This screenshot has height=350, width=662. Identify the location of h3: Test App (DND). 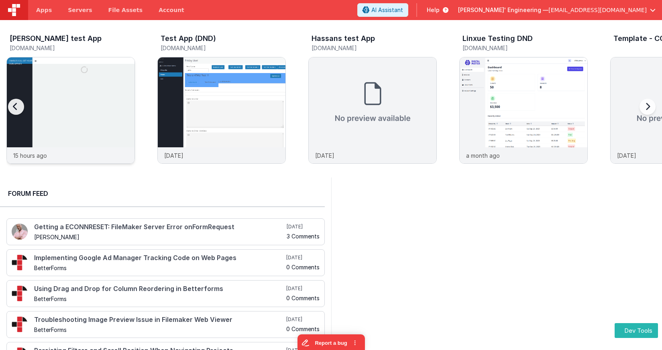
(188, 39).